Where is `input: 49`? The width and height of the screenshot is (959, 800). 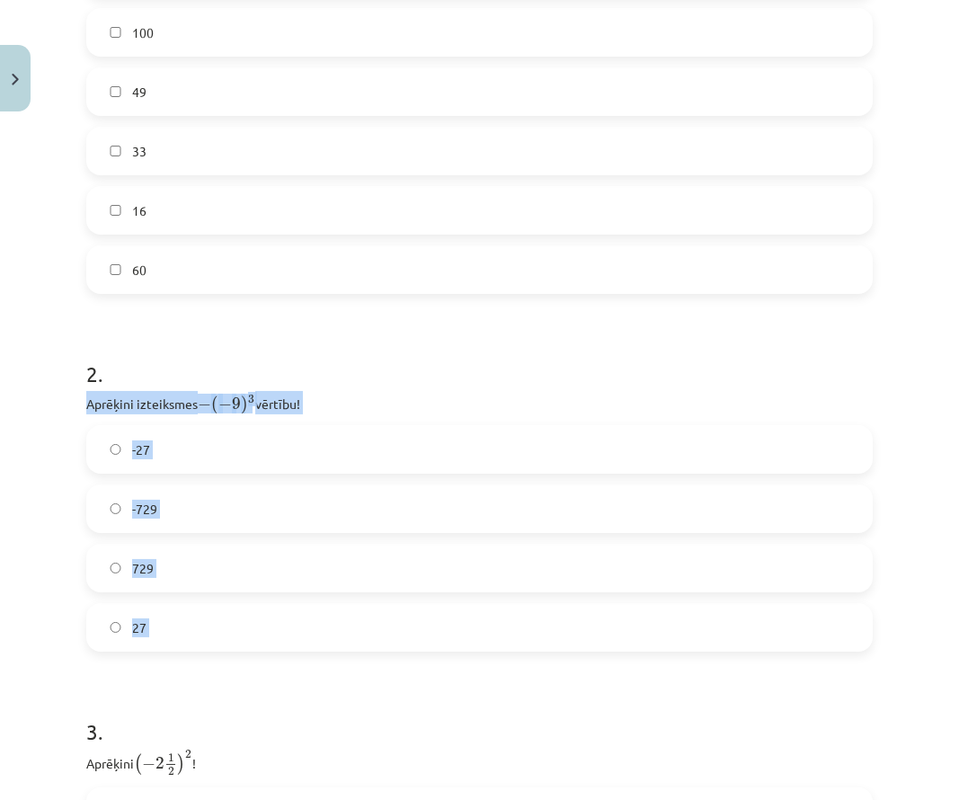
input: 49 is located at coordinates (115, 92).